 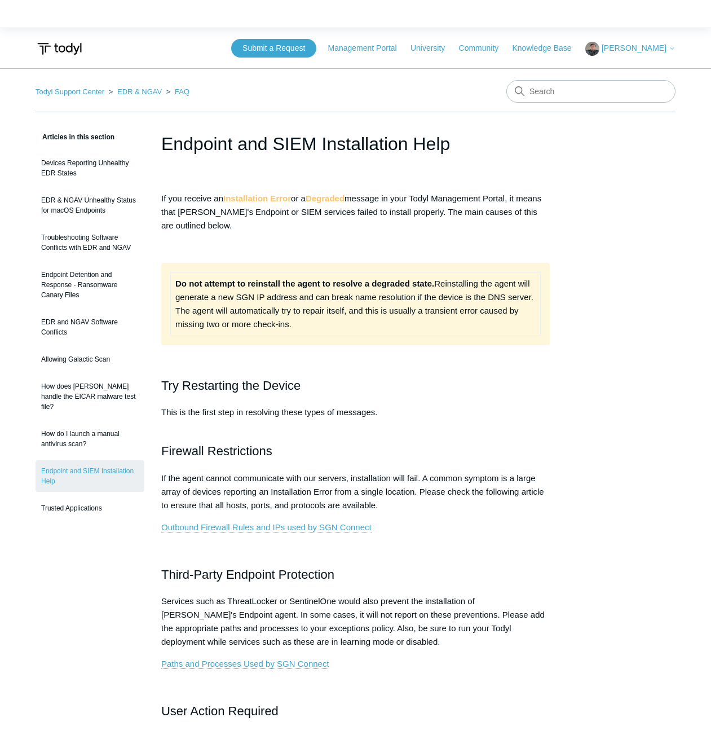 I want to click on a: Community, so click(x=484, y=48).